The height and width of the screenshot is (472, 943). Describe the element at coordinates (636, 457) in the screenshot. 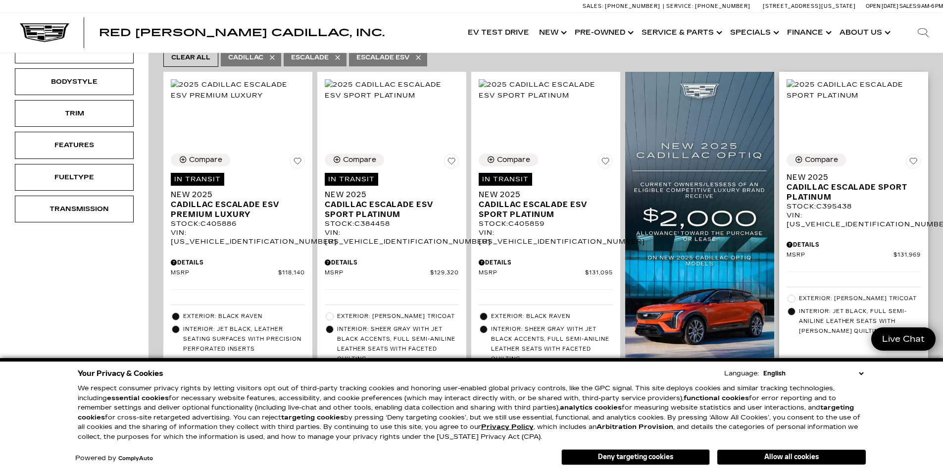

I see `button: Deny targeting cookies` at that location.